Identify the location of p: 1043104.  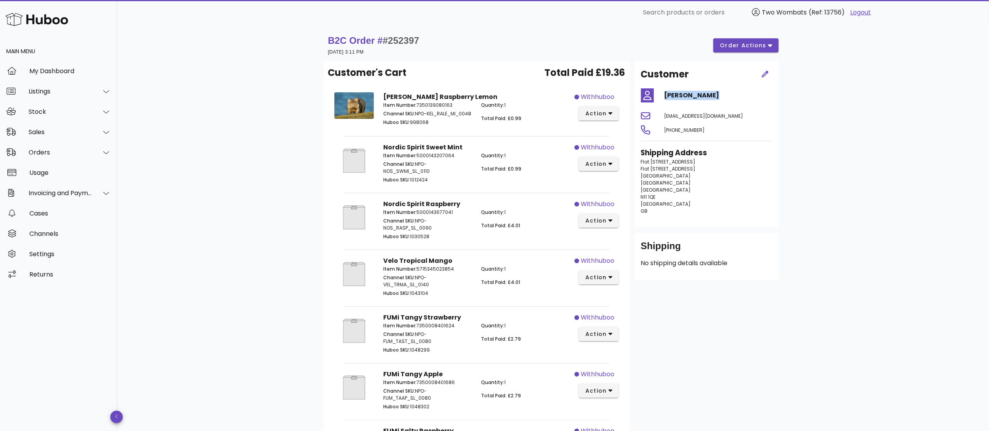
(428, 293).